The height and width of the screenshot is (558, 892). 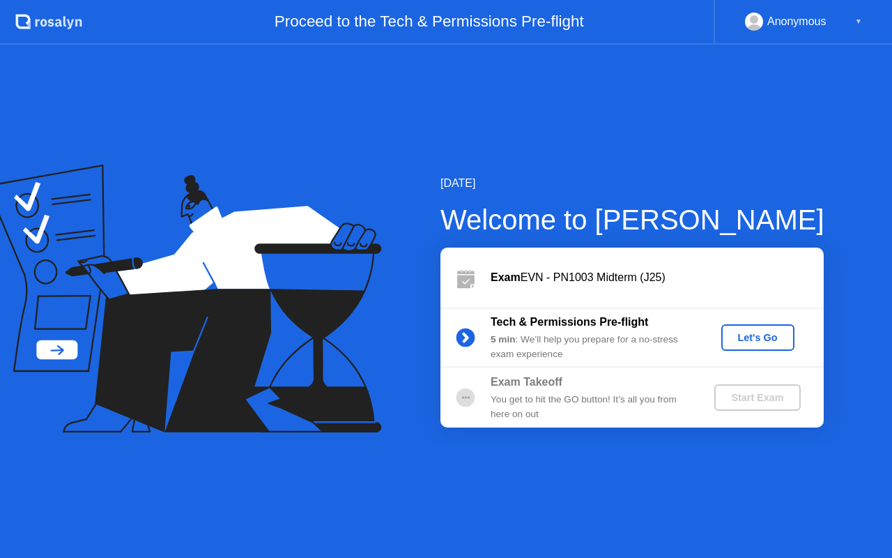 I want to click on b: Exam Takeoff, so click(x=526, y=381).